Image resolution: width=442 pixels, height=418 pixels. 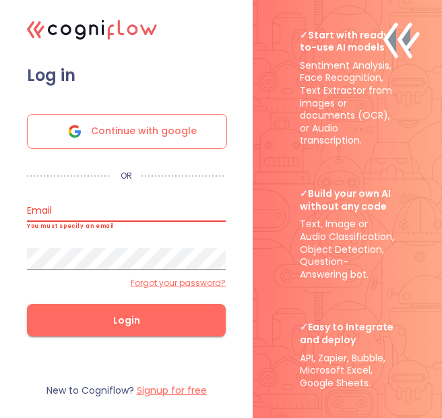 I want to click on p: Text, Image or Audio Classification, Object Detection, Question-Answering bot., so click(x=347, y=234).